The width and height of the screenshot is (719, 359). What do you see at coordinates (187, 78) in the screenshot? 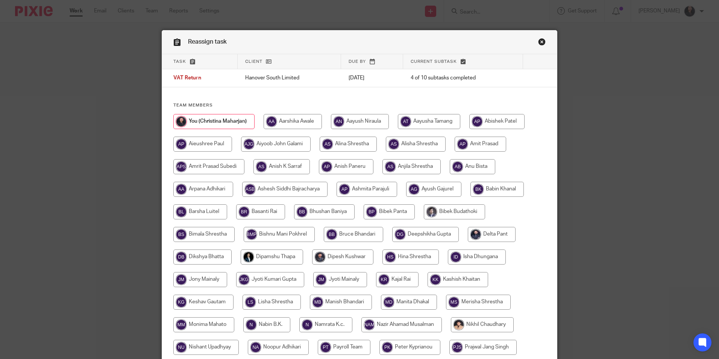
I see `span: VAT Return` at bounding box center [187, 78].